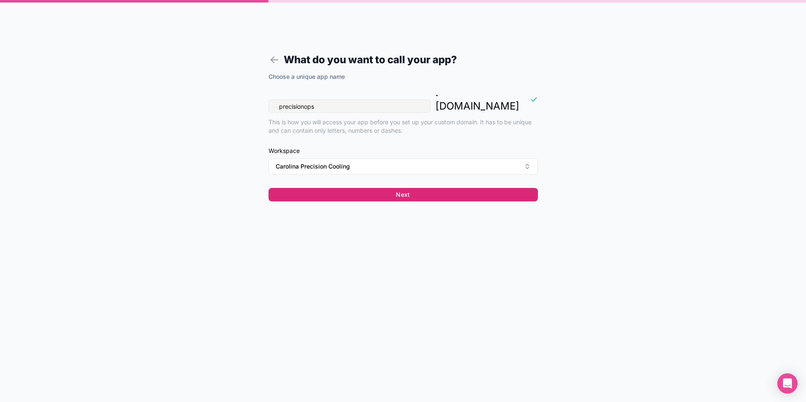 This screenshot has width=806, height=402. Describe the element at coordinates (349, 106) in the screenshot. I see `input: carolinaprecisioncooling` at that location.